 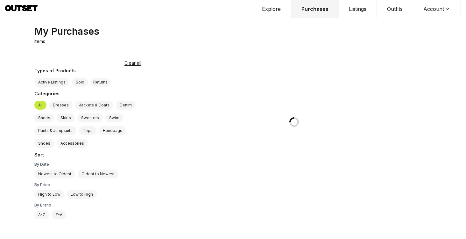 I want to click on button: Clear all, so click(x=133, y=63).